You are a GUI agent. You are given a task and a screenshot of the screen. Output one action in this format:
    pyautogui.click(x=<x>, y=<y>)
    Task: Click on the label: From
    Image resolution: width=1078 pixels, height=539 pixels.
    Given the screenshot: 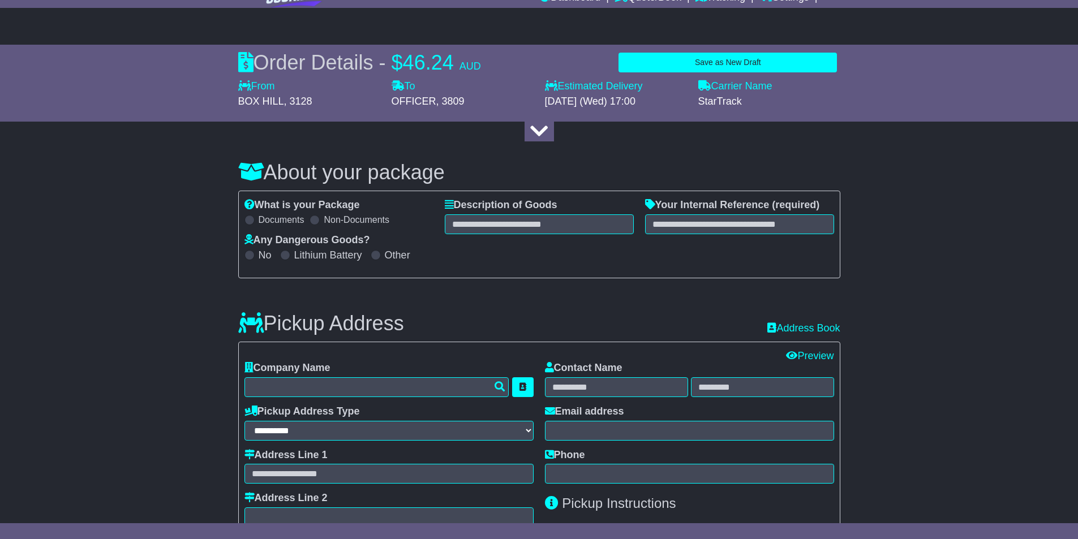 What is the action you would take?
    pyautogui.click(x=256, y=87)
    